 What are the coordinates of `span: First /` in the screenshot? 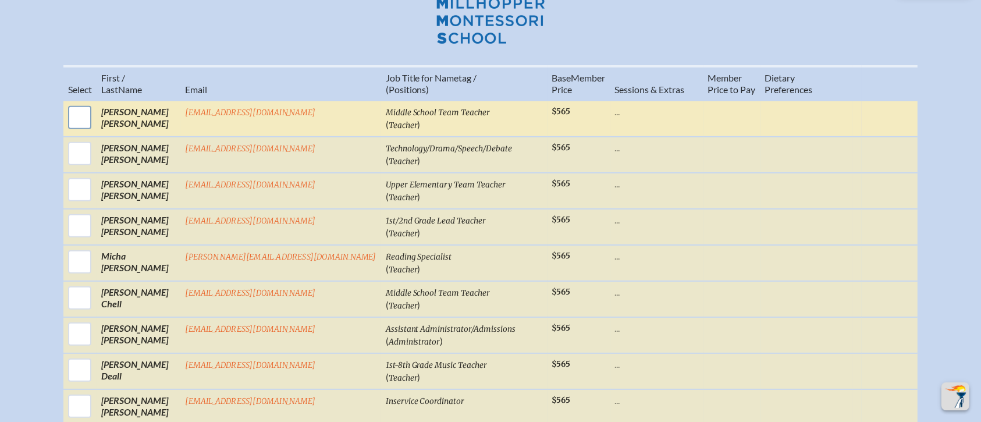 It's located at (113, 77).